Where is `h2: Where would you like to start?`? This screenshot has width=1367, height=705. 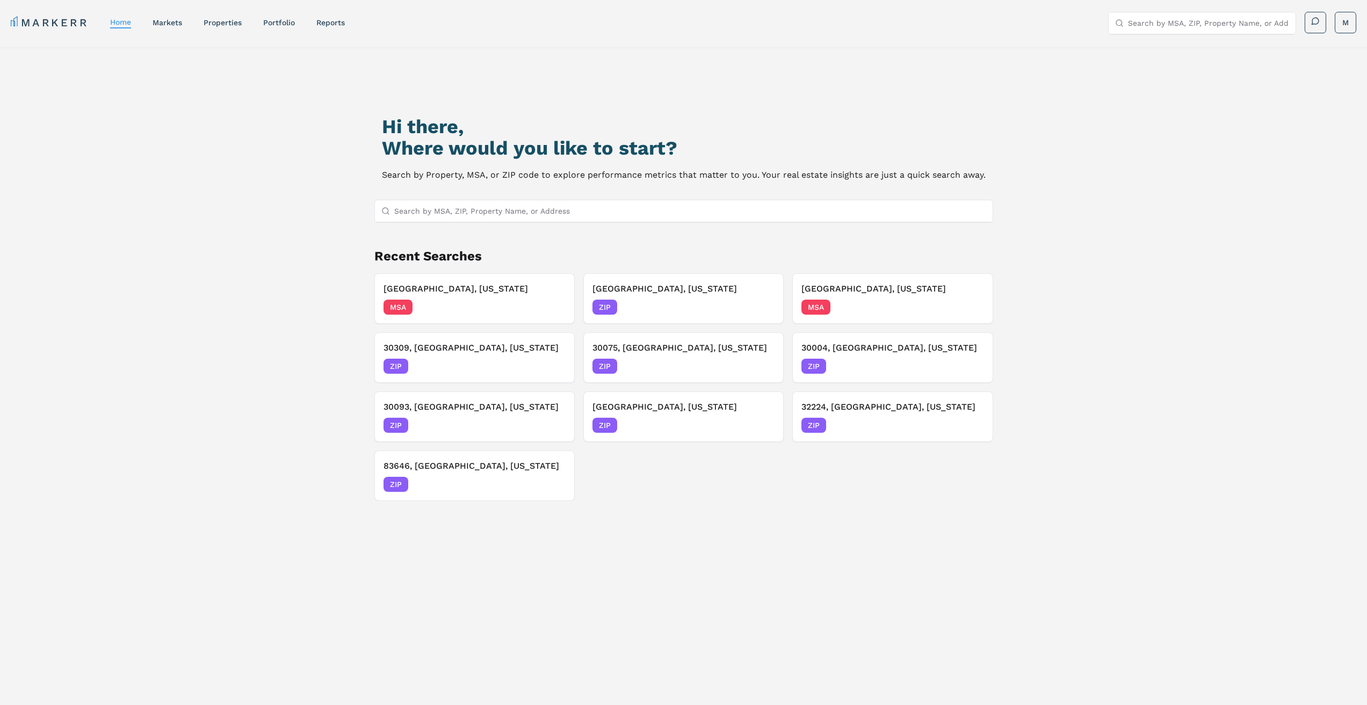 h2: Where would you like to start? is located at coordinates (684, 148).